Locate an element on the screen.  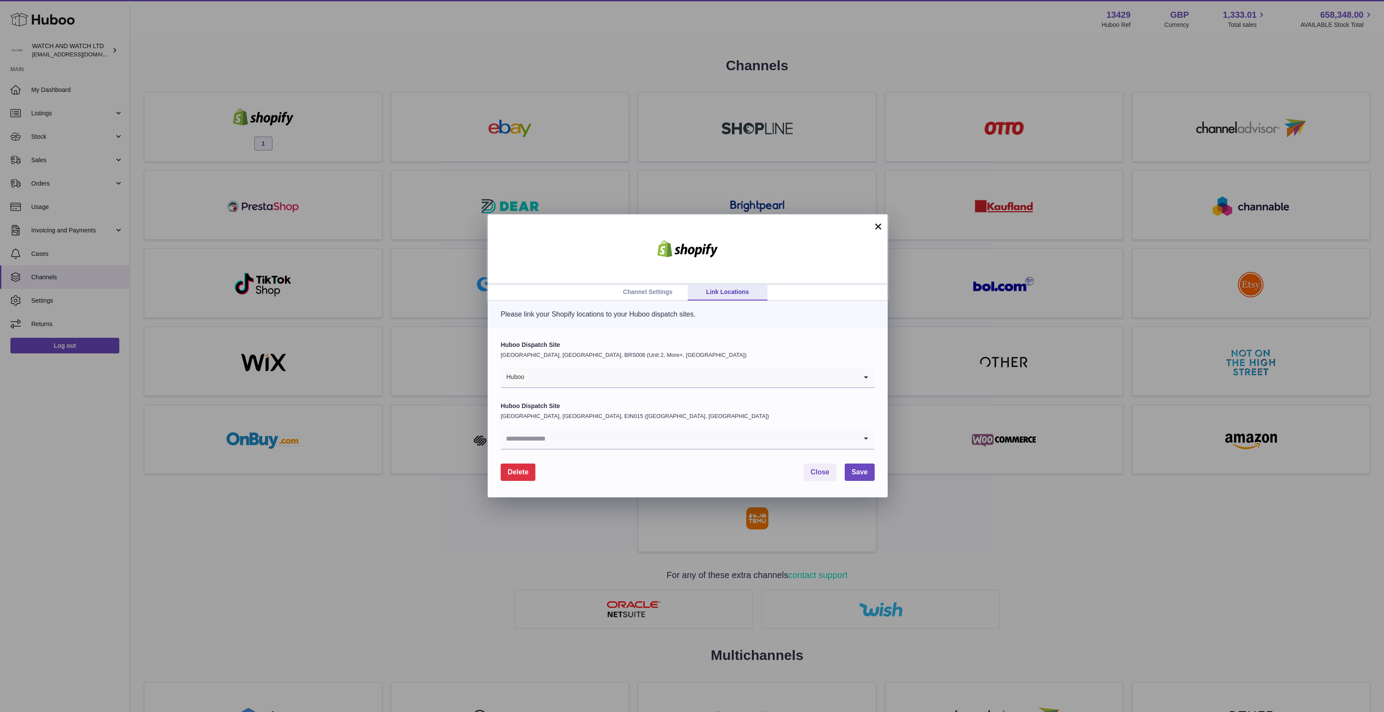
p: Please link your Shopify locations to your Huboo dispatch sites. is located at coordinates (688, 315).